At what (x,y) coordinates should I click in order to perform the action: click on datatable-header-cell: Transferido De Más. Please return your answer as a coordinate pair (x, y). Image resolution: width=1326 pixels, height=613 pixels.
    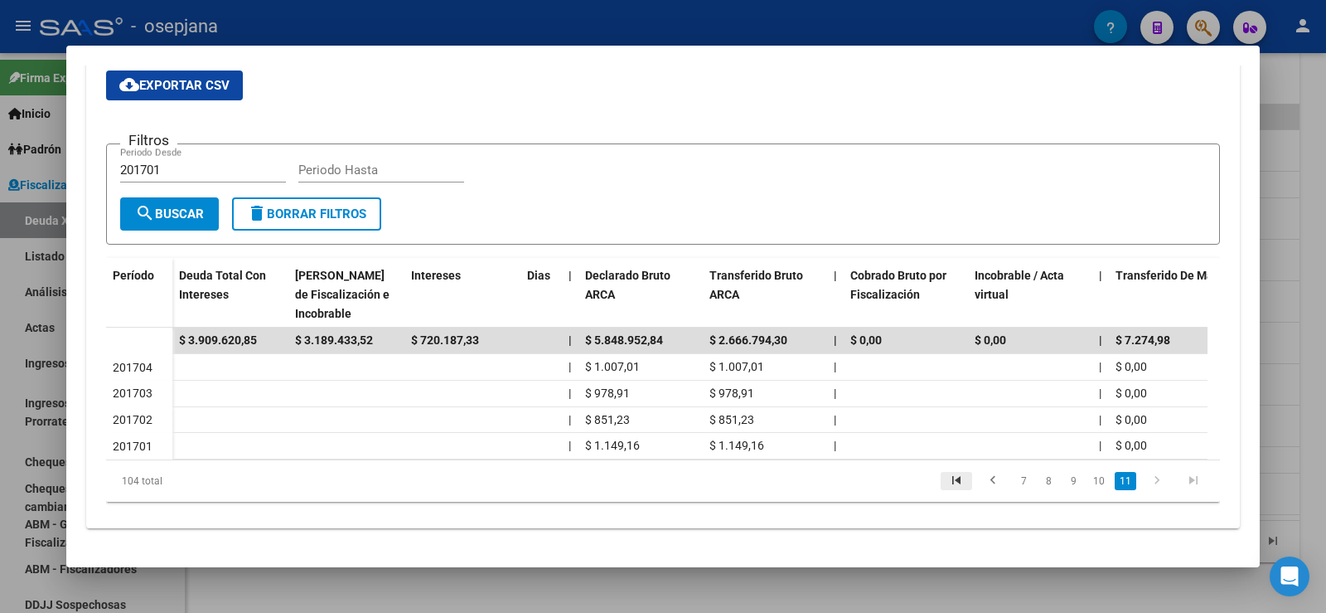
    Looking at the image, I should click on (1171, 294).